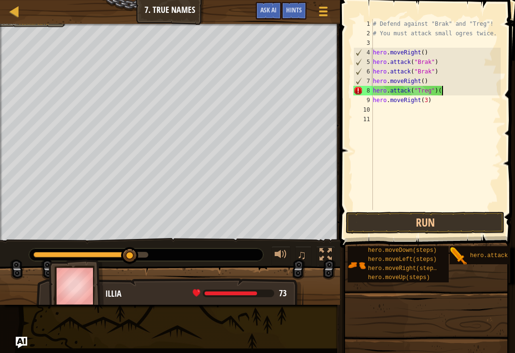  I want to click on div: 9, so click(363, 100).